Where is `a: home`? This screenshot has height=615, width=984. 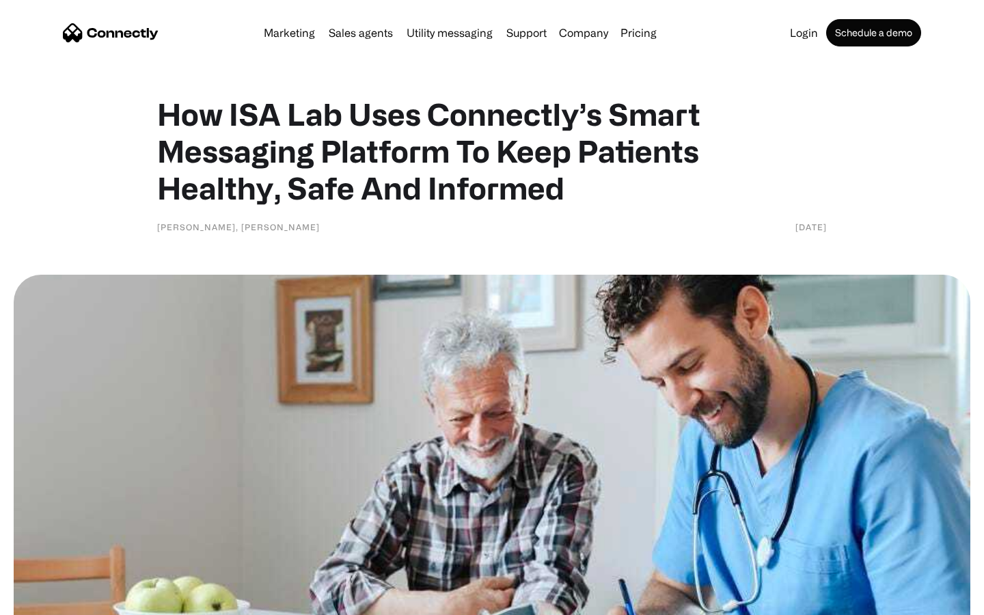 a: home is located at coordinates (111, 33).